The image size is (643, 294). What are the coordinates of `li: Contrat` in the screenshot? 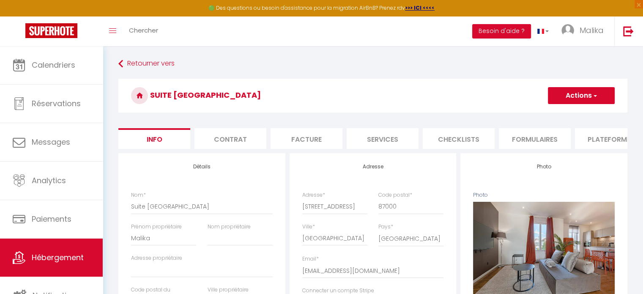 It's located at (230, 138).